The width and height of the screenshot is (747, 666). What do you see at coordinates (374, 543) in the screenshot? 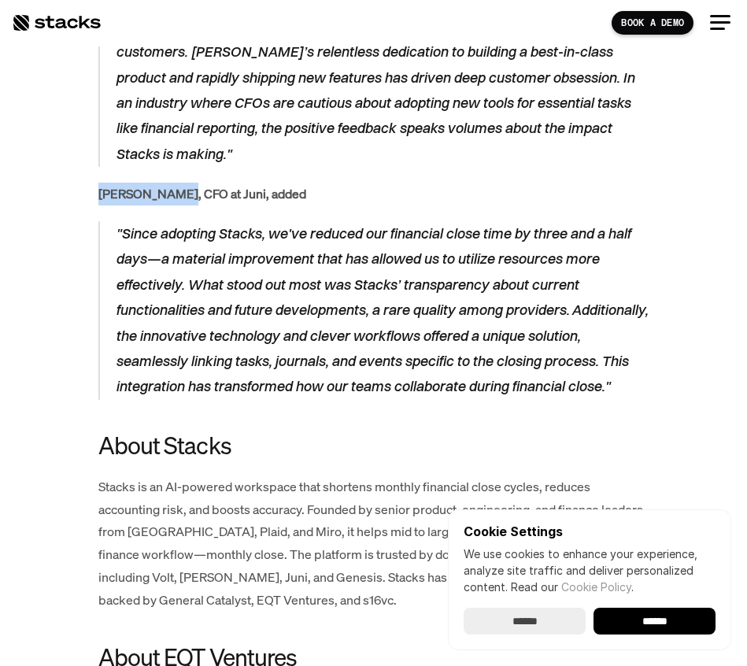
I see `p: Stacks is an AI-powered workspace that shortens monthly financial close cycles, reduces accountin...` at bounding box center [374, 543].